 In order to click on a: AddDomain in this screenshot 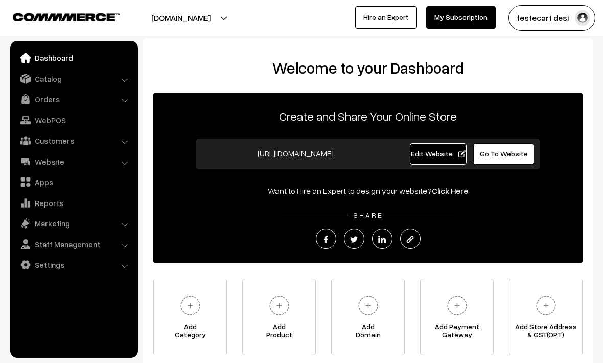, I will do `click(368, 317)`.